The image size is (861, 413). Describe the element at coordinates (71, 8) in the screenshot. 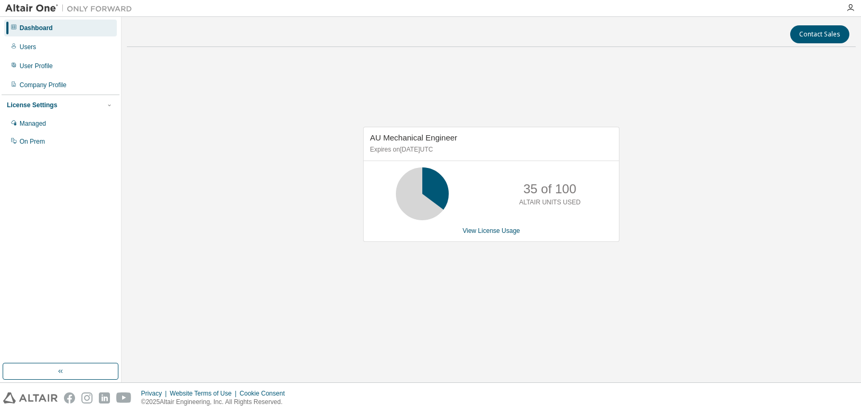

I see `img: Altair One` at that location.